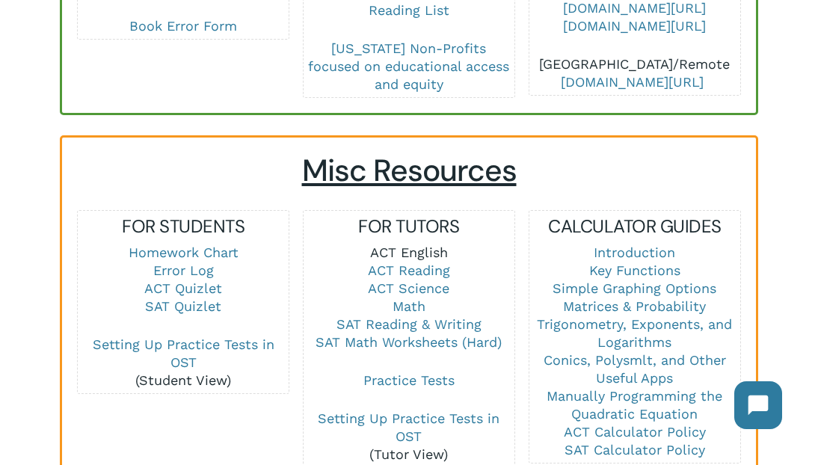 The image size is (818, 465). I want to click on a: Trigonometry, Exponents, and Logarithms, so click(634, 333).